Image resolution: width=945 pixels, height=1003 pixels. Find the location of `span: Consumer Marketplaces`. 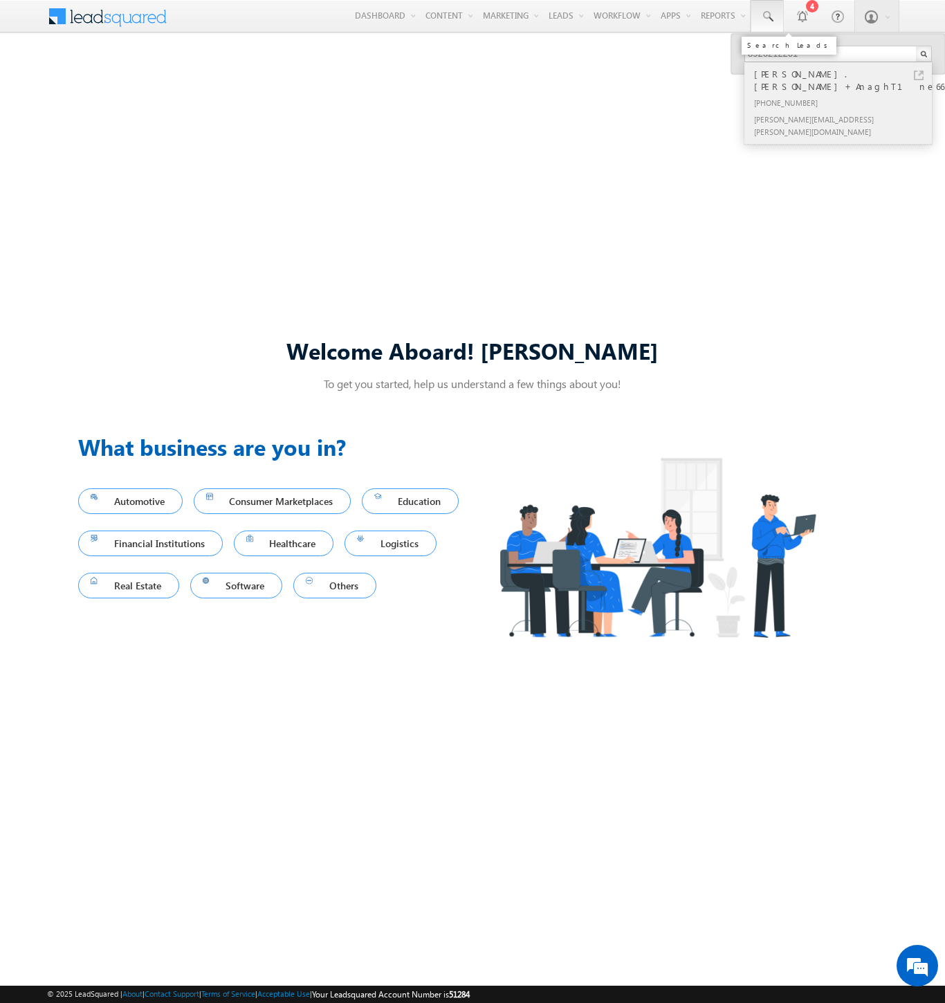

span: Consumer Marketplaces is located at coordinates (273, 501).